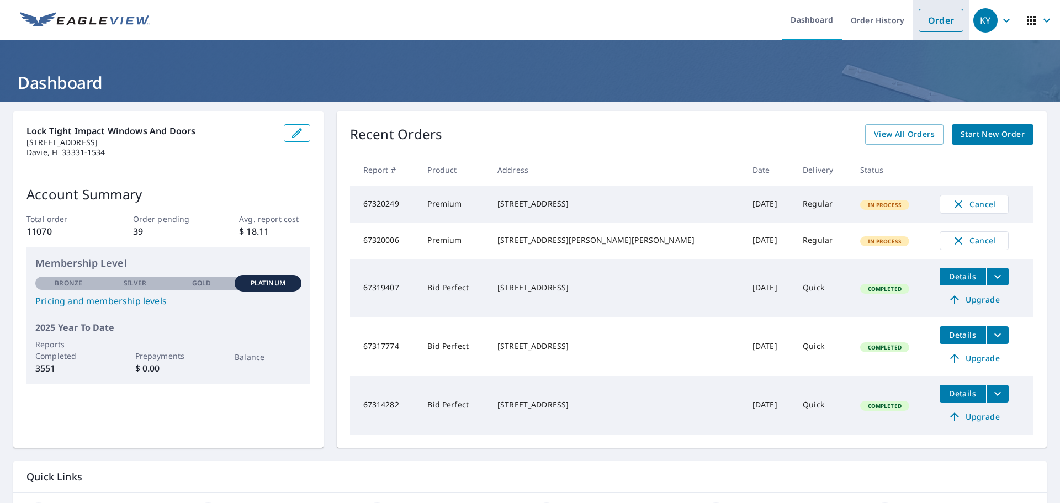  I want to click on p: Membership Level, so click(168, 263).